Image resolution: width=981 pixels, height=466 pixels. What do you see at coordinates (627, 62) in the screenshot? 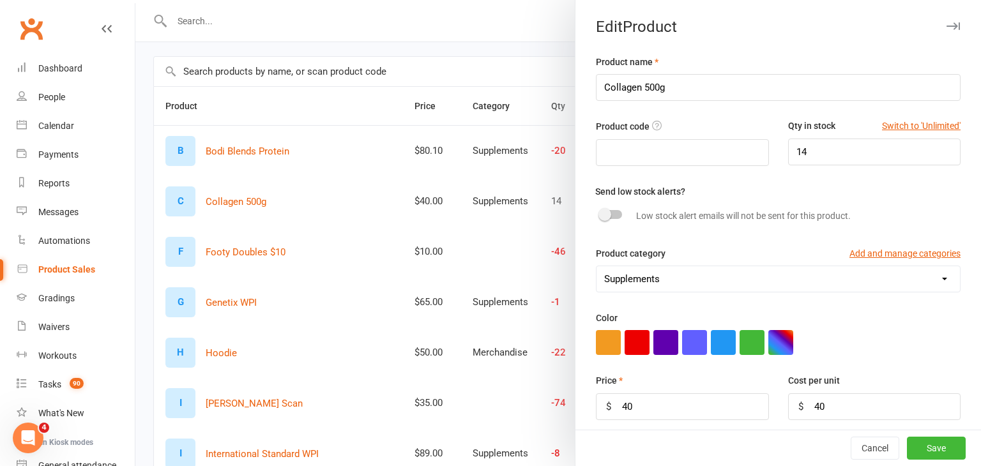
I see `label: Product name` at bounding box center [627, 62].